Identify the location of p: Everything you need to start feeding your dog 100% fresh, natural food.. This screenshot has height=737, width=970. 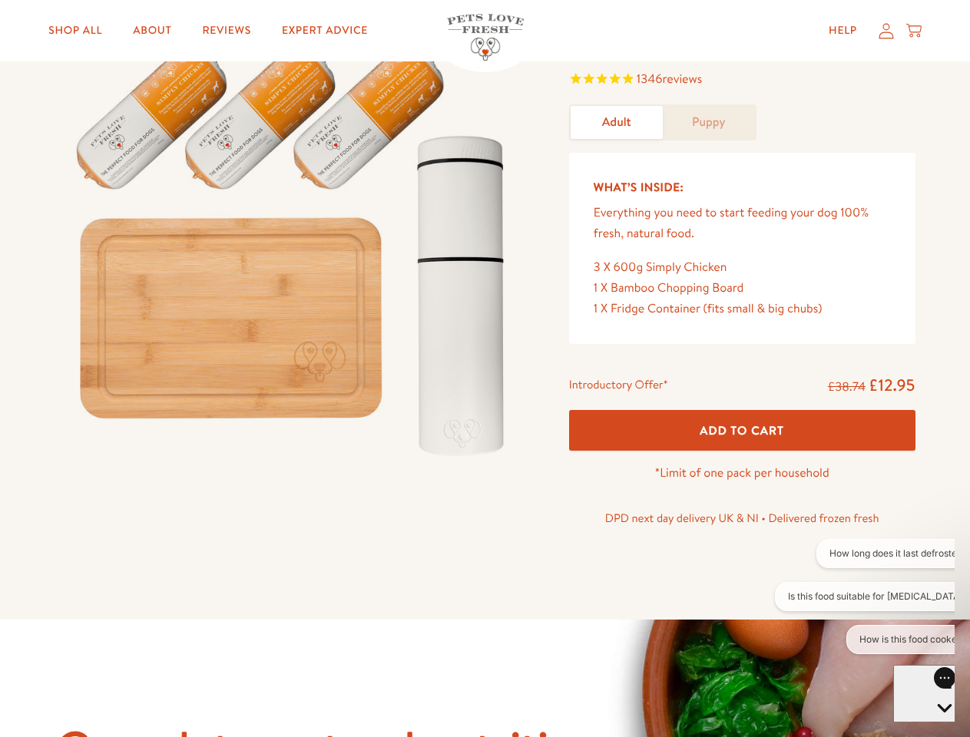
(742, 223).